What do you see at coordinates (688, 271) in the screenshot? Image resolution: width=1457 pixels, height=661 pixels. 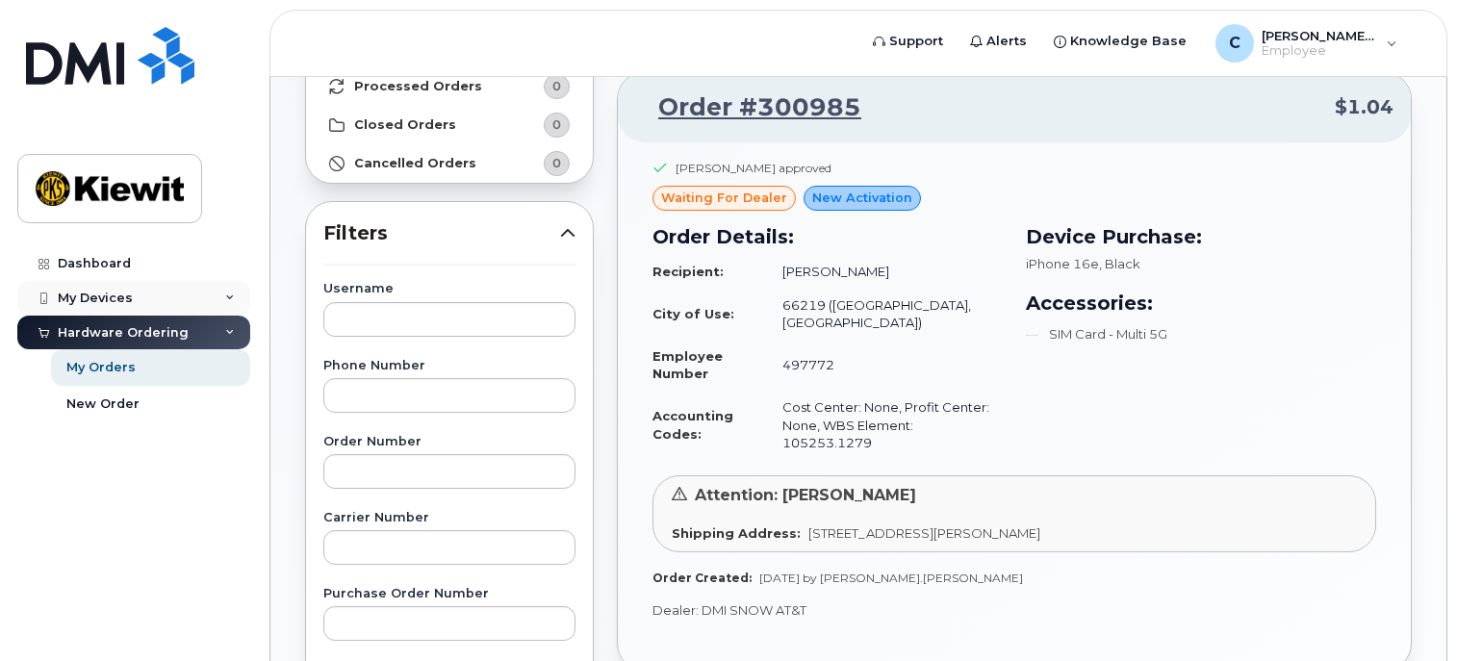 I see `strong: Recipient:` at bounding box center [688, 271].